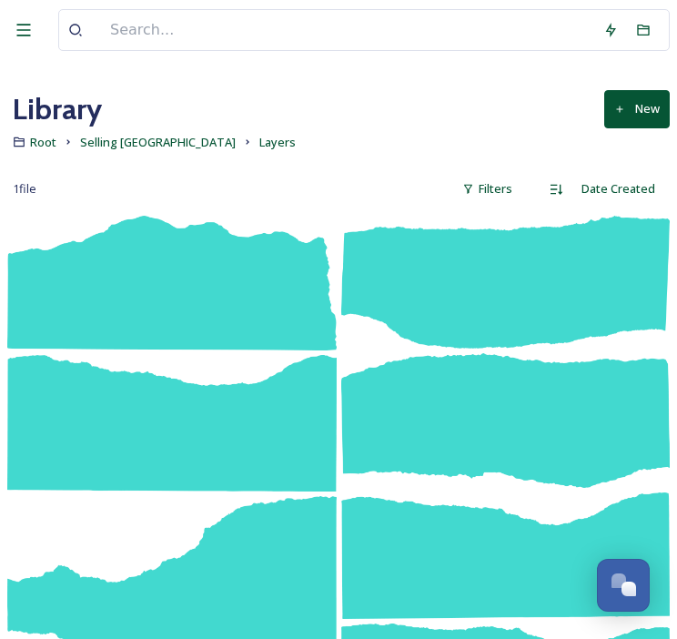 This screenshot has height=639, width=677. Describe the element at coordinates (618, 188) in the screenshot. I see `div: Date Created` at that location.